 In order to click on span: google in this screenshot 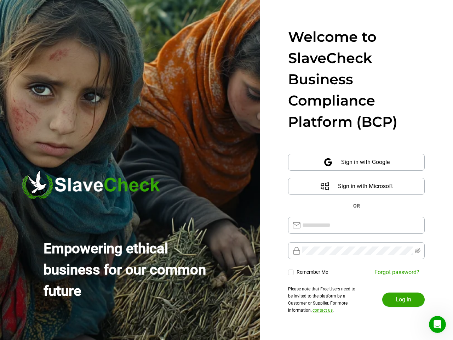, I will do `click(328, 162)`.